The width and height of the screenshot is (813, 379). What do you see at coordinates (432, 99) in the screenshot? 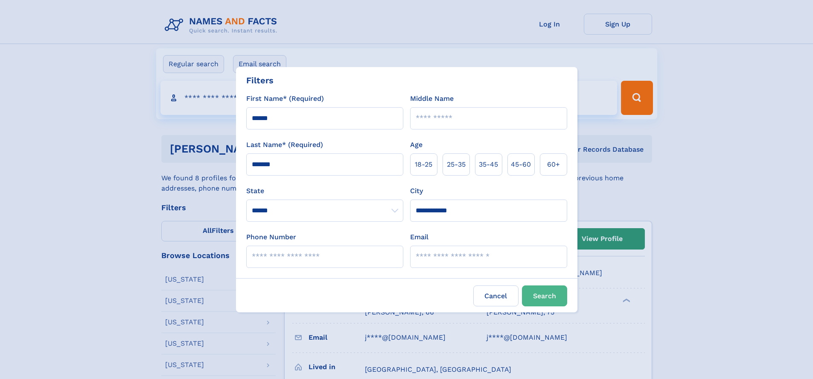
I see `label: Middle Name` at bounding box center [432, 99].